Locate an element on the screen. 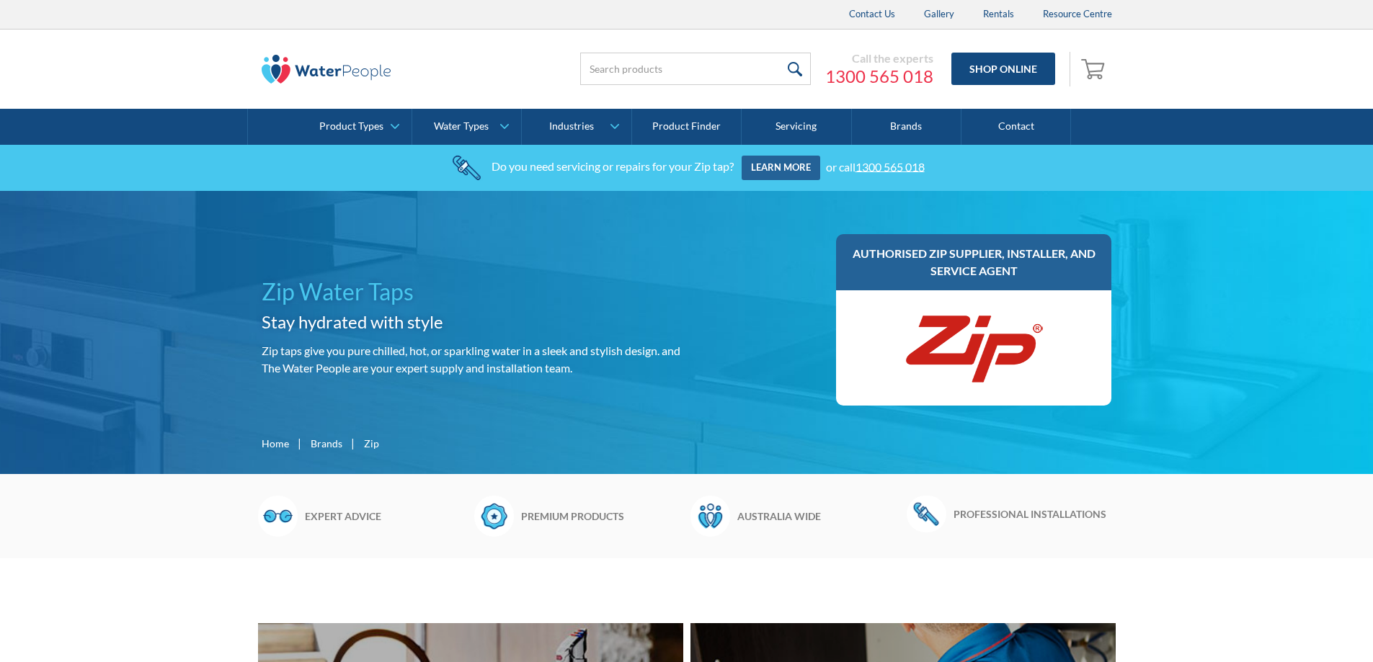 The height and width of the screenshot is (662, 1373). a: Open empty cart is located at coordinates (1095, 69).